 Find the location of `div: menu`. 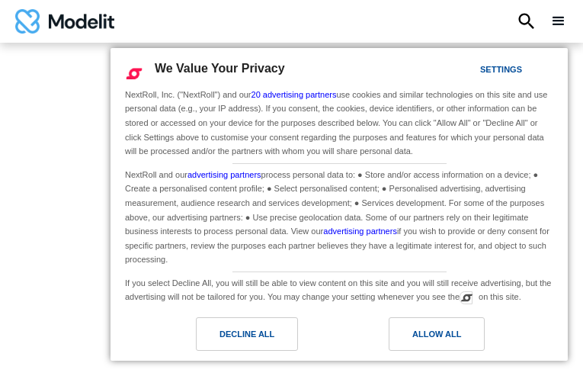

div: menu is located at coordinates (559, 21).